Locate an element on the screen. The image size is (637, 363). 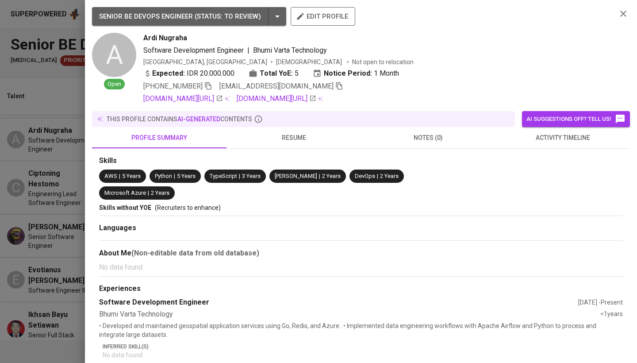
b: Notice Period: is located at coordinates (348, 73).